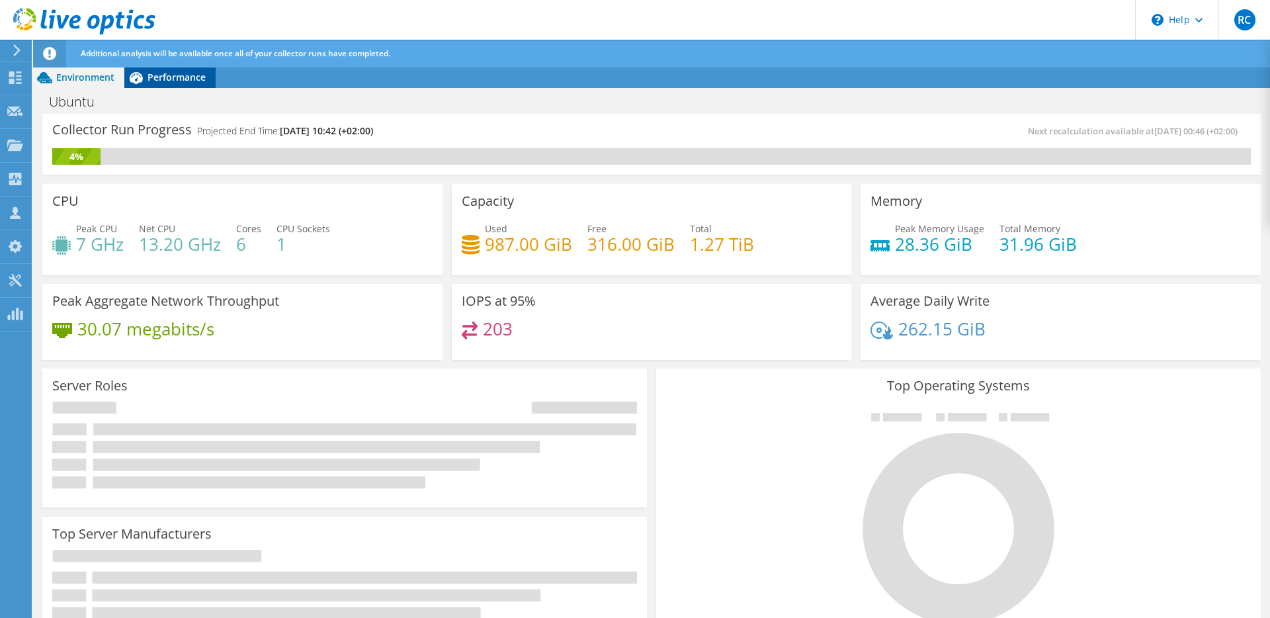  I want to click on h4: 1, so click(303, 244).